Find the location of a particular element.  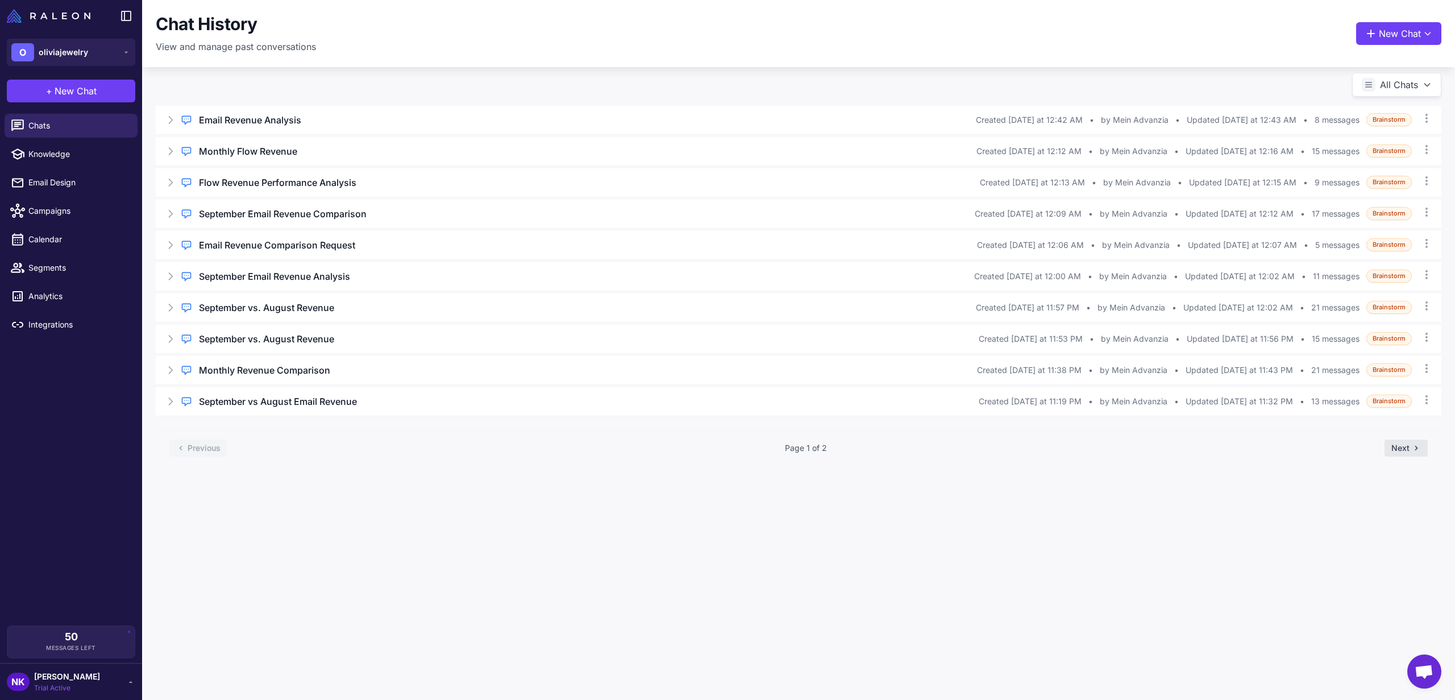

div: O is located at coordinates (23, 52).